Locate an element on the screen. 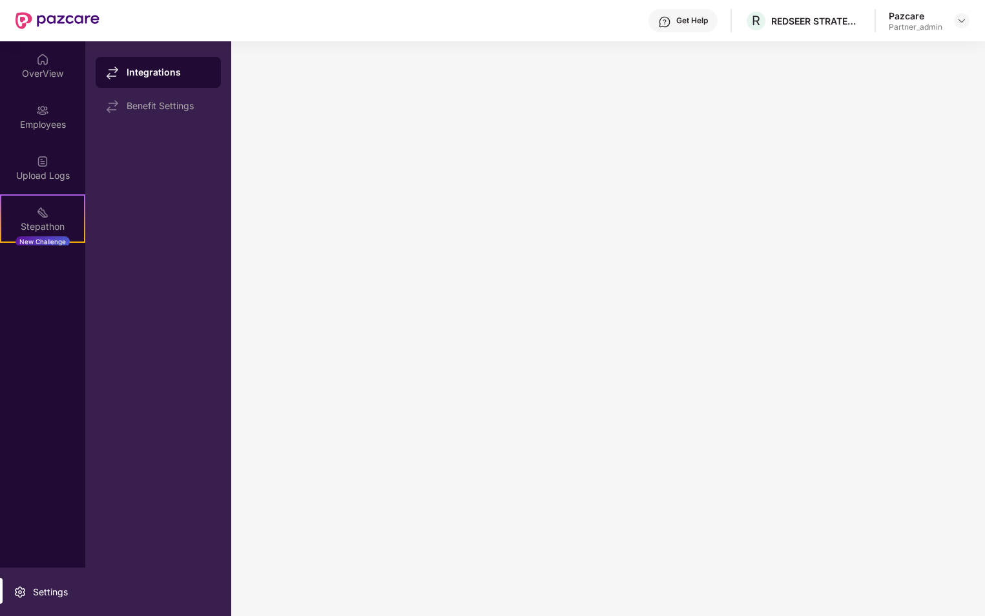  div: New Challenge is located at coordinates (43, 242).